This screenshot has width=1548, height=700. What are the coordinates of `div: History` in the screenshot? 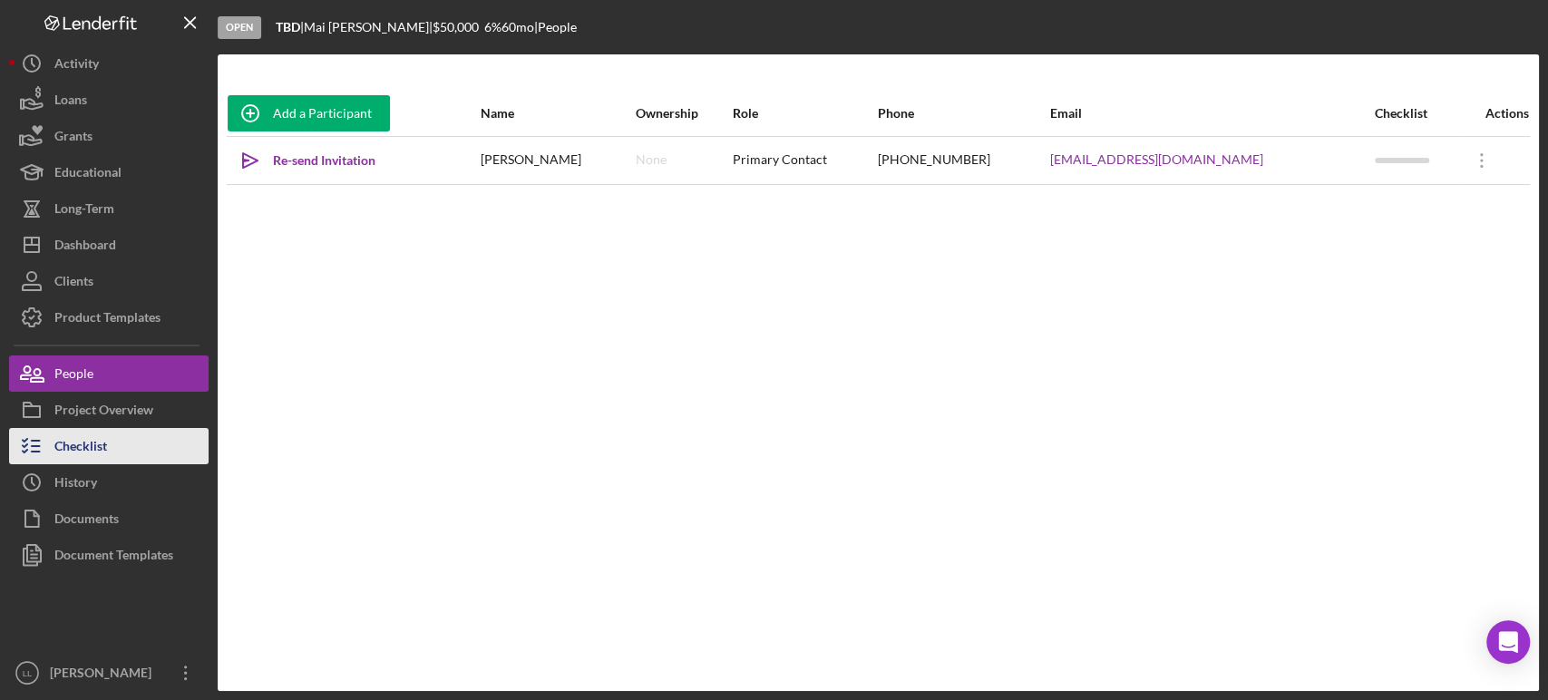 It's located at (75, 484).